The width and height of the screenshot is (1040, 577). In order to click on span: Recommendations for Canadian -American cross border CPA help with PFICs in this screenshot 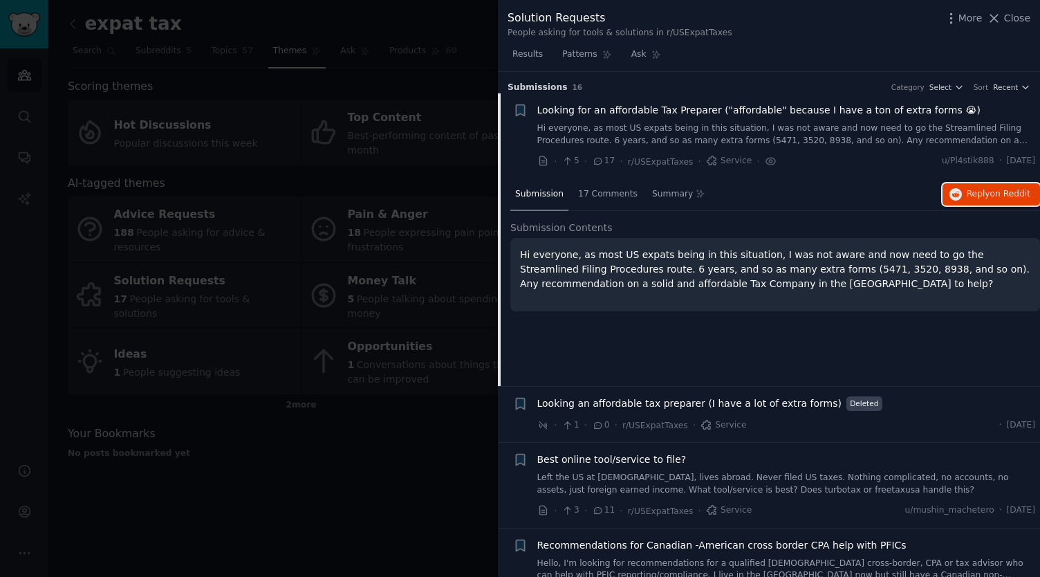, I will do `click(722, 545)`.